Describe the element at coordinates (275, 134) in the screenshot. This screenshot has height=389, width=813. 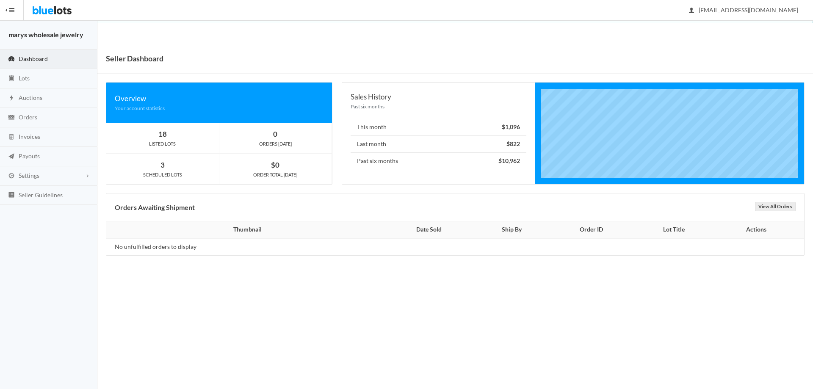
I see `strong: 0` at that location.